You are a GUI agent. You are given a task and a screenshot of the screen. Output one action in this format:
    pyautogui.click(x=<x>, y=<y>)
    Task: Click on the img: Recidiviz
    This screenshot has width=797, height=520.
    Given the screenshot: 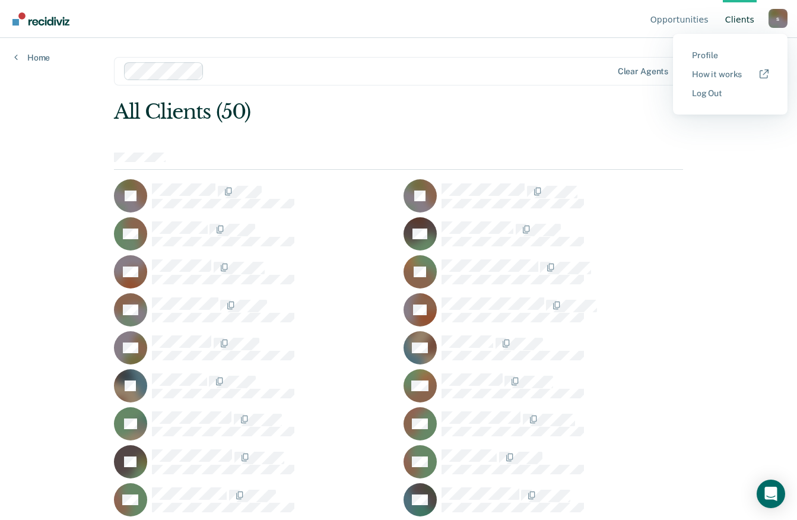 What is the action you would take?
    pyautogui.click(x=41, y=19)
    